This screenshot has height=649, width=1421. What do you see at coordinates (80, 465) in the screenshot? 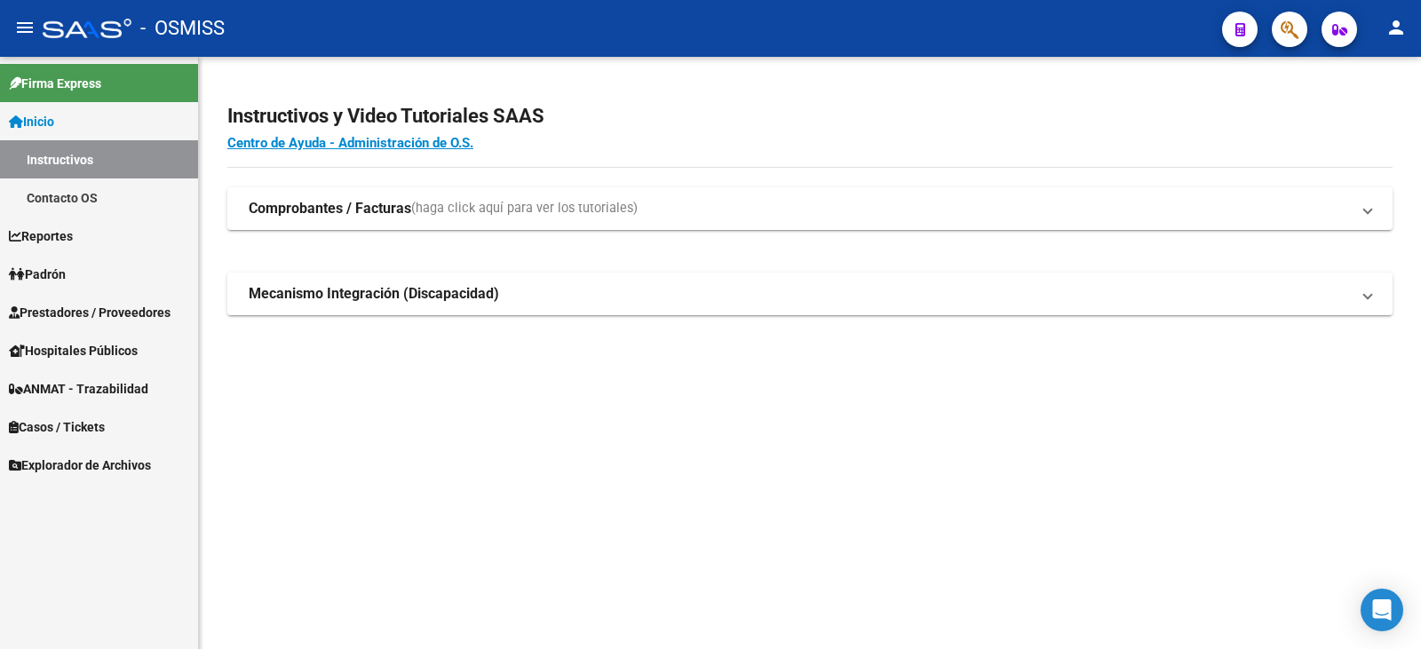
I see `span: Explorador de Archivos` at bounding box center [80, 465].